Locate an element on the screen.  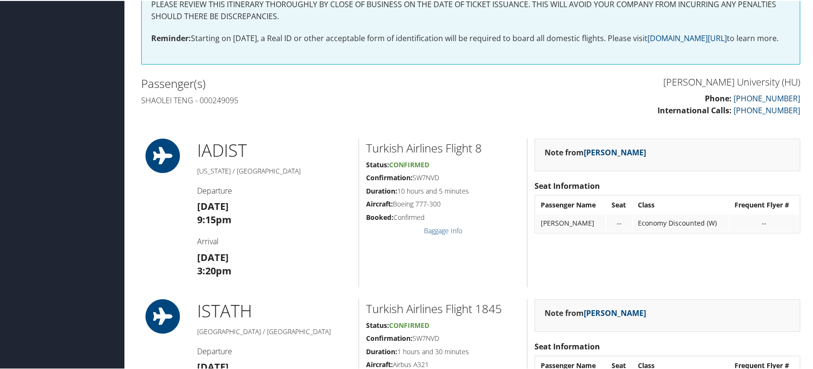
th: Frequent Flyer # is located at coordinates (764, 204).